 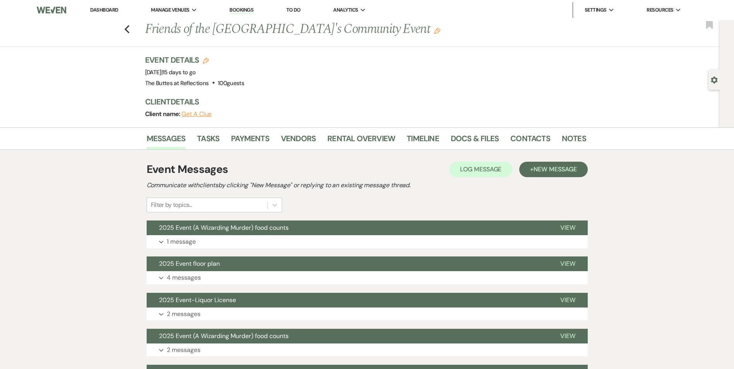 I want to click on span: New Message, so click(x=555, y=169).